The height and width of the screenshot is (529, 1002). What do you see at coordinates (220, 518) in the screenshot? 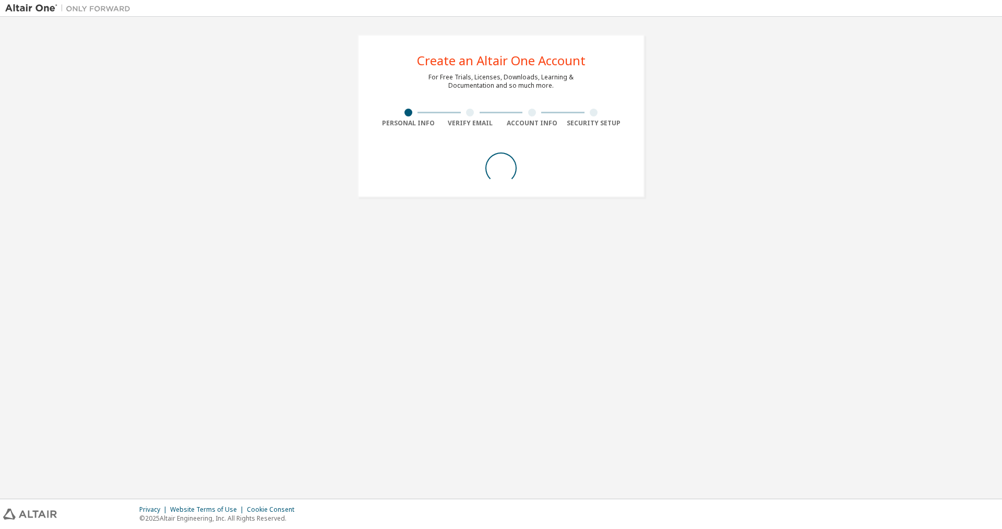
I see `p: © 2025 Altair Engineering, Inc. All Rights Reserved.` at bounding box center [220, 518].